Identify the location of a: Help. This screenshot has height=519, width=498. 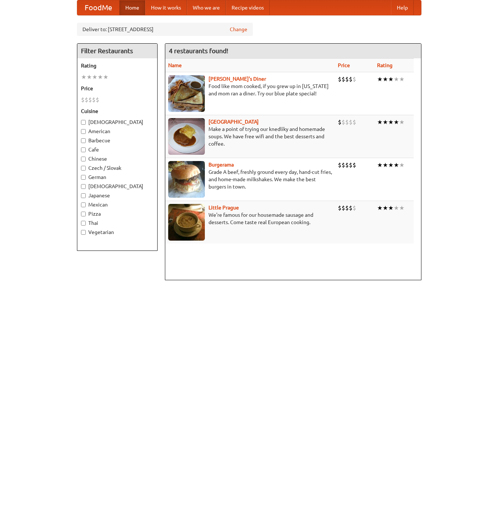
(402, 8).